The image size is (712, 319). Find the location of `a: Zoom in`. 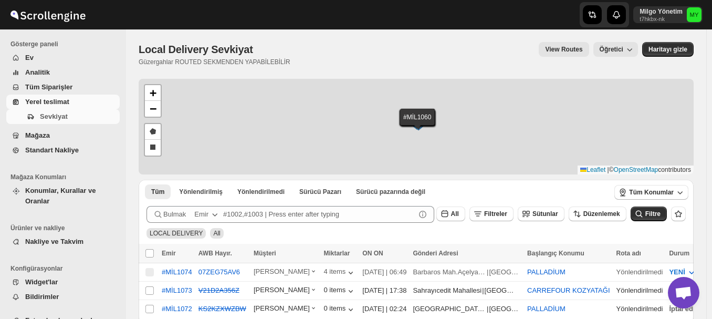

a: Zoom in is located at coordinates (153, 93).